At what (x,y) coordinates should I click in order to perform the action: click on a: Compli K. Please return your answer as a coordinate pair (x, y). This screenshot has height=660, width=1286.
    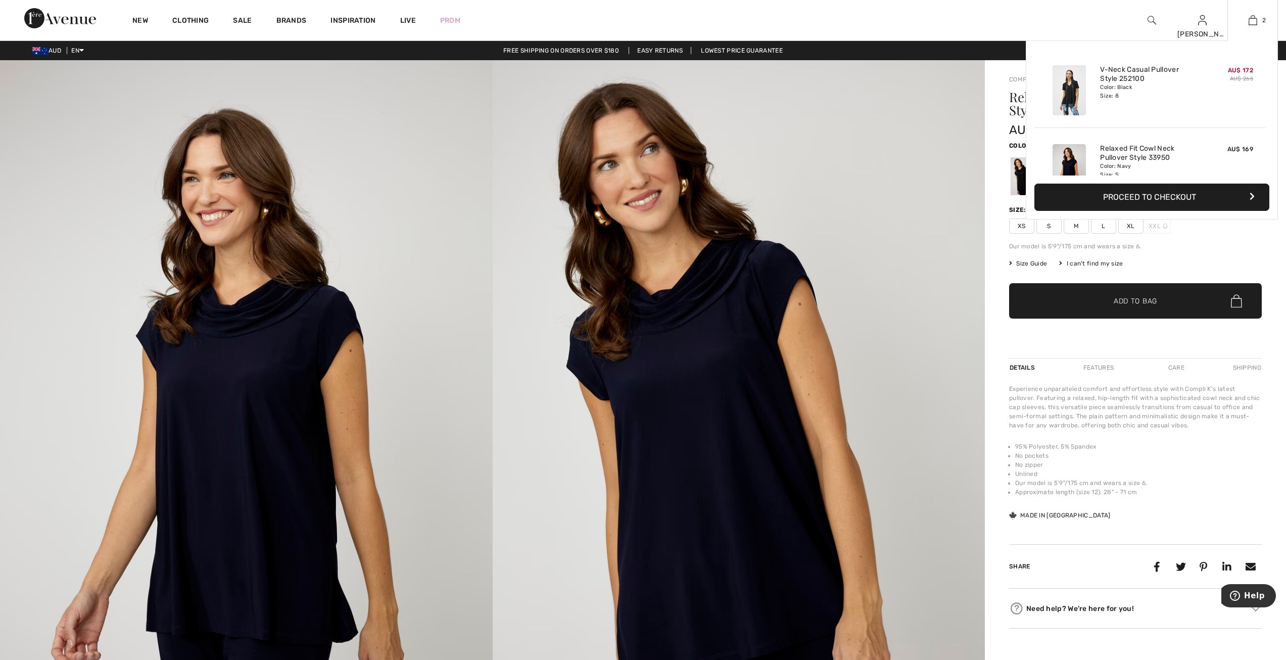
    Looking at the image, I should click on (1024, 79).